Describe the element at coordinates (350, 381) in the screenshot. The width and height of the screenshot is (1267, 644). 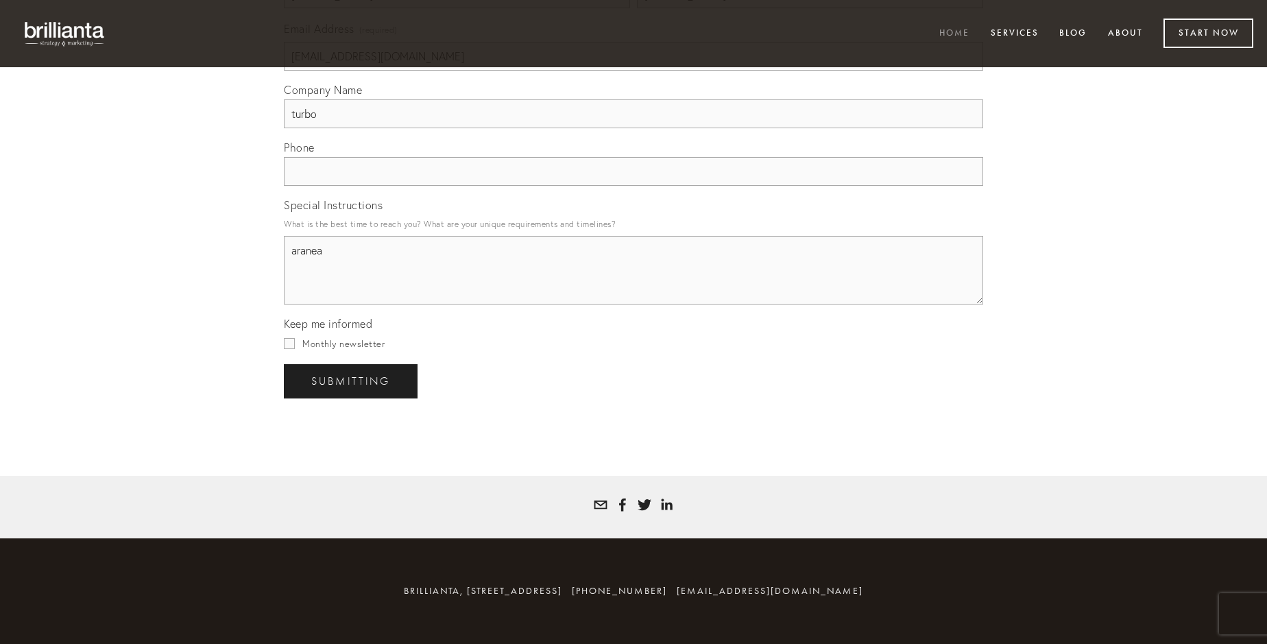
I see `button: SubmittingSubmitting` at that location.